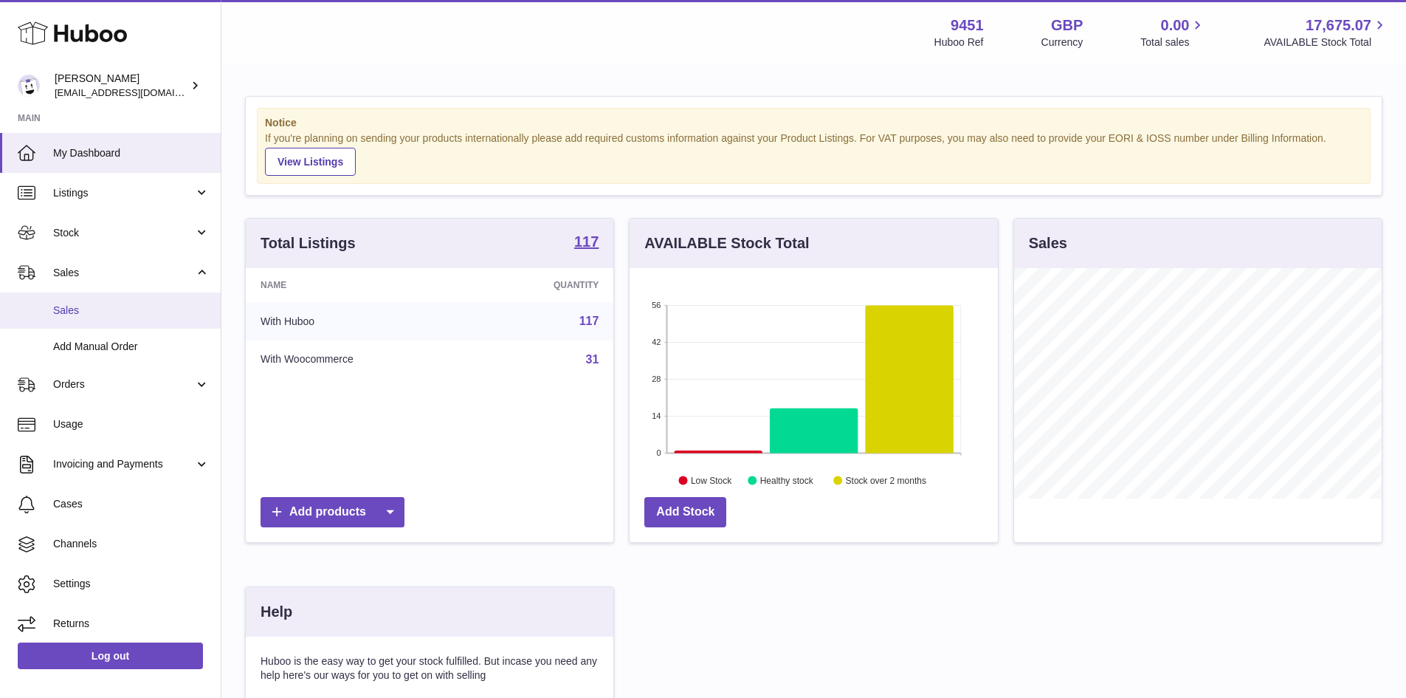 The image size is (1406, 698). Describe the element at coordinates (1326, 42) in the screenshot. I see `span: AVAILABLE Stock Total` at that location.